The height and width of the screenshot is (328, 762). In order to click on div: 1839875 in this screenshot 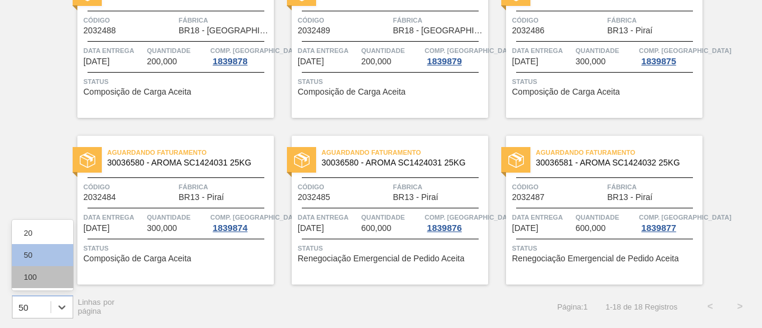, I will do `click(658, 61)`.